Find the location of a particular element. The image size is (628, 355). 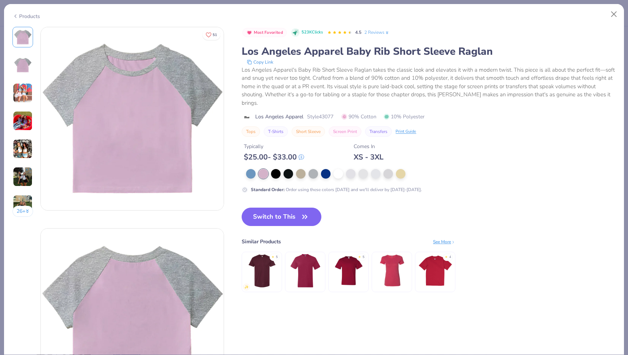

div: Comes In is located at coordinates (368, 146).